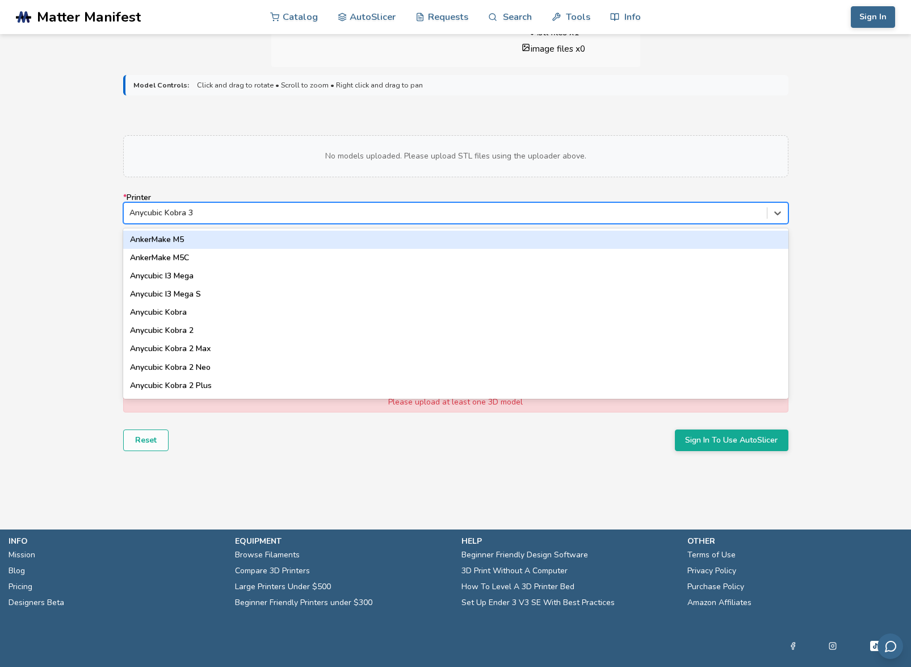 This screenshot has height=667, width=911. Describe the element at coordinates (116, 541) in the screenshot. I see `p: info` at that location.